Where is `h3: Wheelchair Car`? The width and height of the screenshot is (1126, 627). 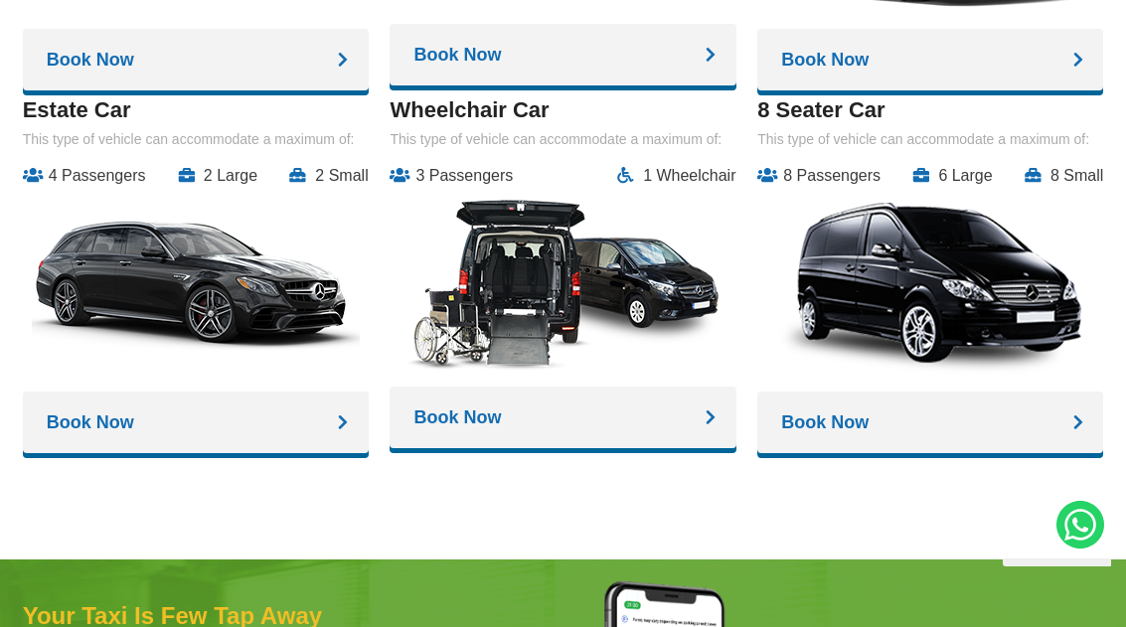
h3: Wheelchair Car is located at coordinates (563, 110).